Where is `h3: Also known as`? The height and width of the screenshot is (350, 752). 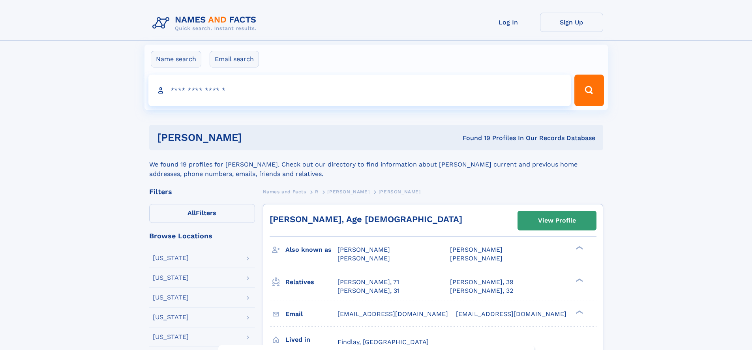
h3: Also known as is located at coordinates (311, 250).